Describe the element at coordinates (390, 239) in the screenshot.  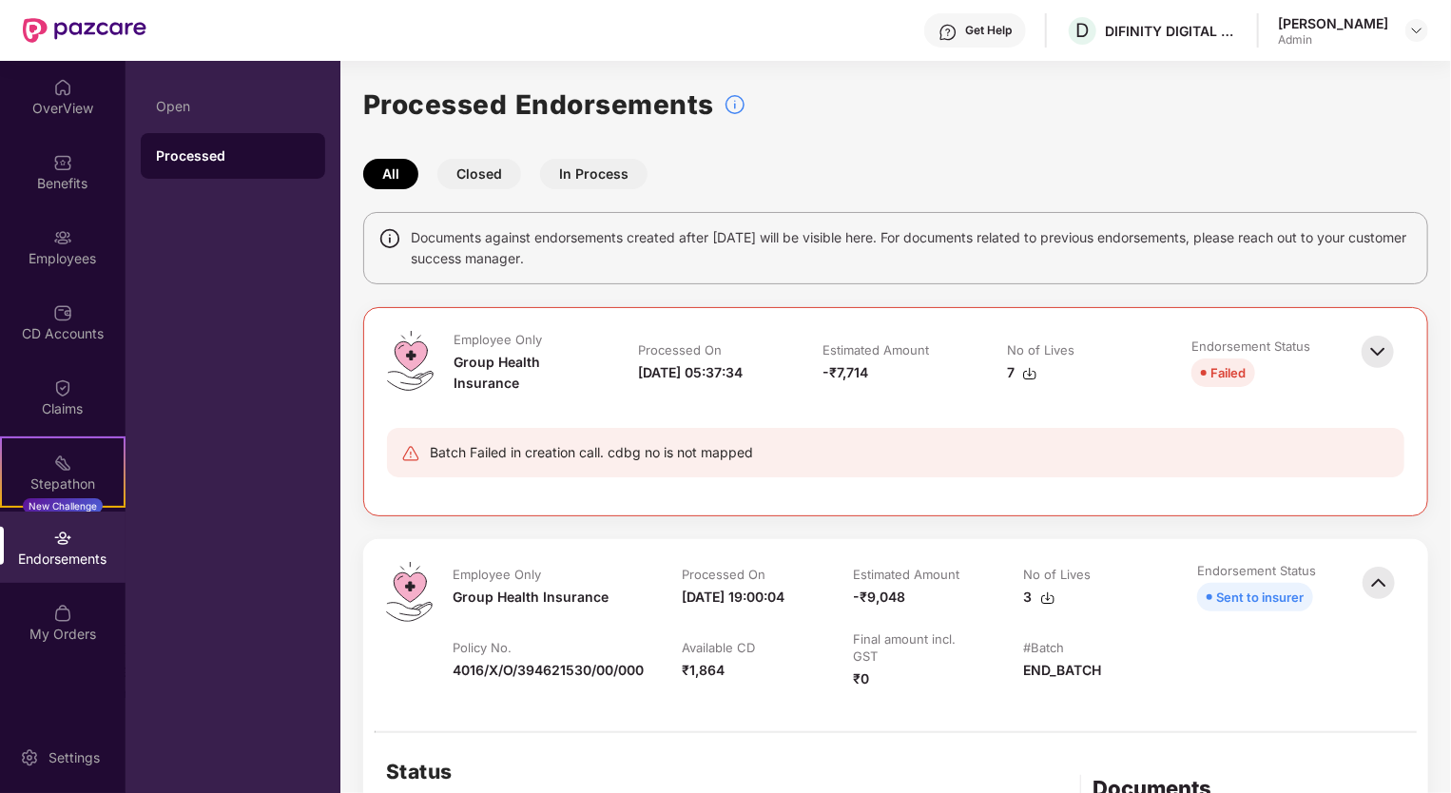
I see `img: svg+xml;base64,PHN2ZyBpZD0iSW5mbyIgeG1sbnM9Imh0dHA6Ly93d3cudzMub3JnLzIwMDAvc3ZnIiB3aWR0aD0iMTQiIG...` at that location.